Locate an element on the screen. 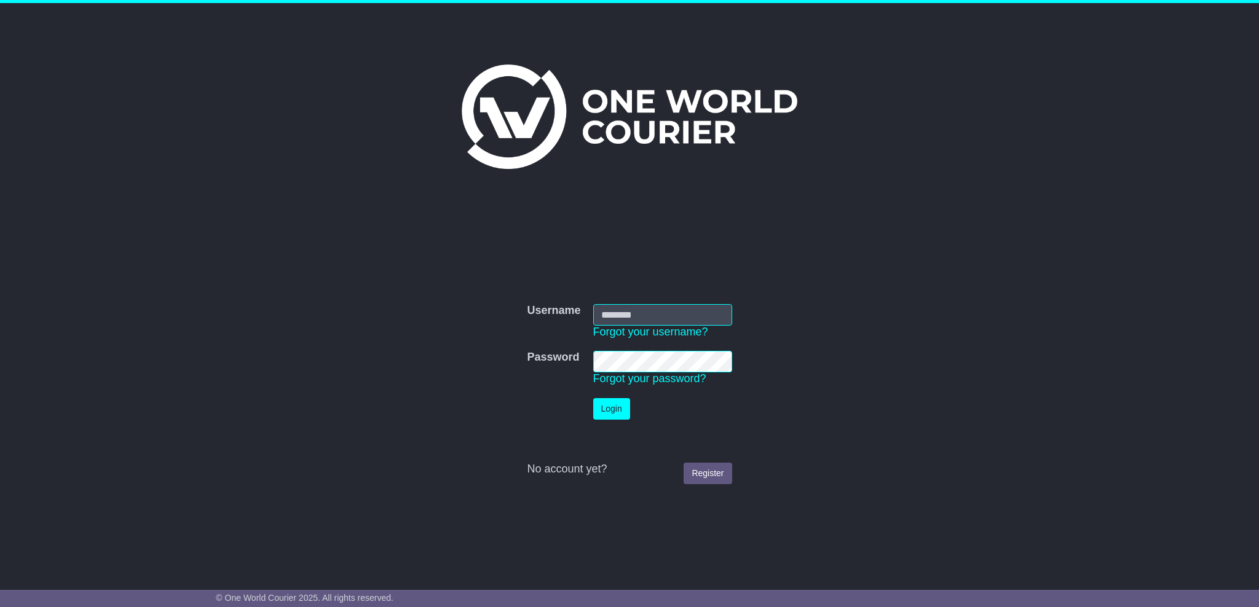 This screenshot has width=1259, height=607. span: © One World Courier 2025. All rights reserved. is located at coordinates (304, 598).